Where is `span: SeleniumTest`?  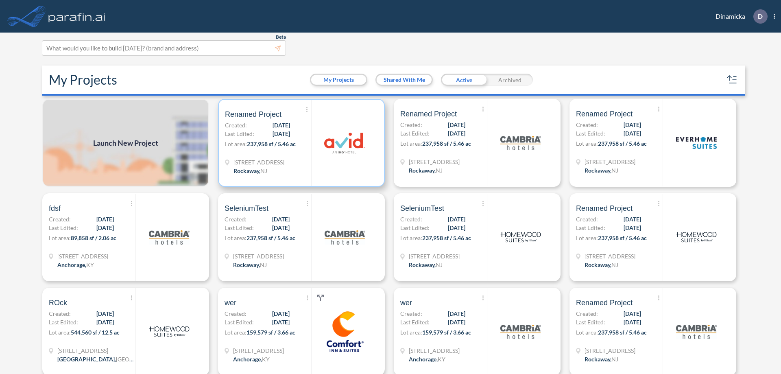 span: SeleniumTest is located at coordinates (422, 208).